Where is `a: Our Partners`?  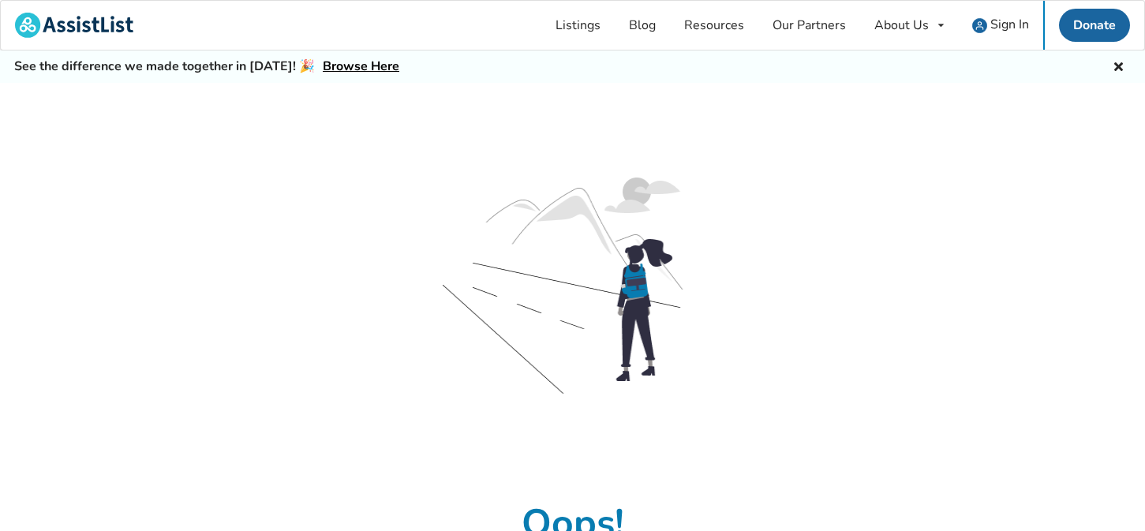
a: Our Partners is located at coordinates (809, 25).